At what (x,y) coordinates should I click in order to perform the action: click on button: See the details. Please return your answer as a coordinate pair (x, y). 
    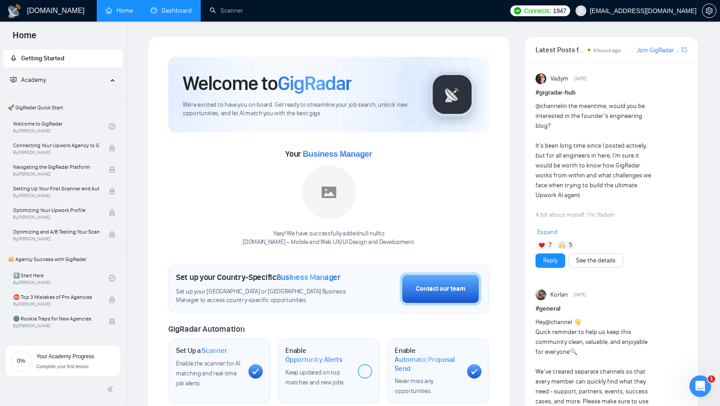
    Looking at the image, I should click on (596, 261).